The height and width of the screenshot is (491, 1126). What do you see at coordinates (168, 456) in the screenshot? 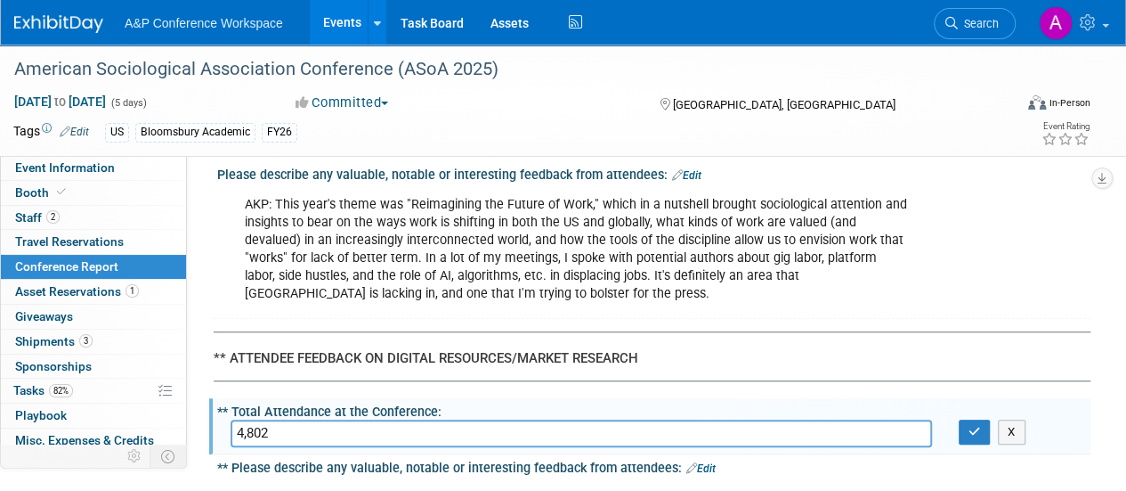
I see `td: Toggle Event Tabs` at bounding box center [168, 456].